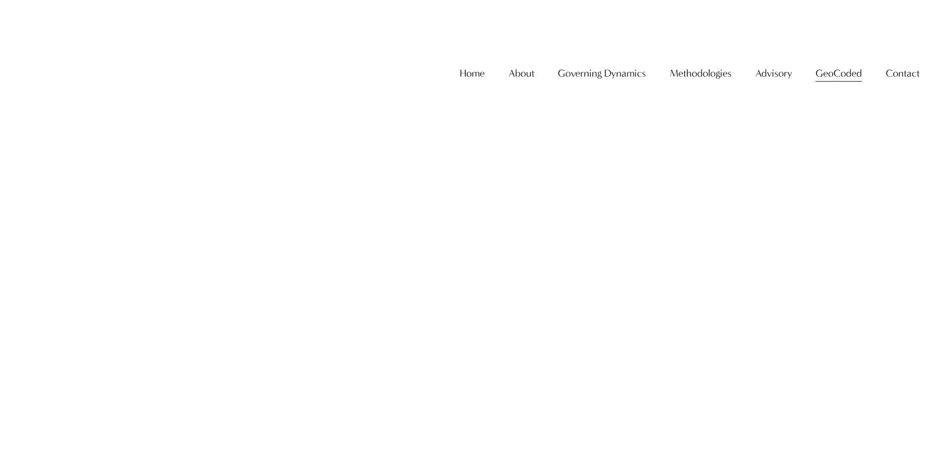 This screenshot has height=463, width=948. What do you see at coordinates (839, 73) in the screenshot?
I see `span: GeoCoded` at bounding box center [839, 73].